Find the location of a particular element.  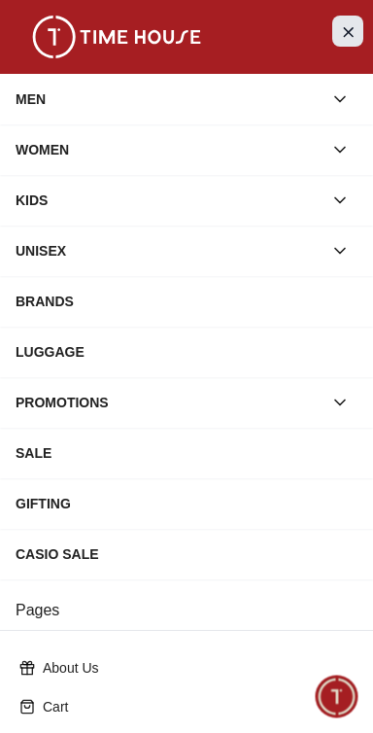

div: PROMOTIONS is located at coordinates (169, 402).